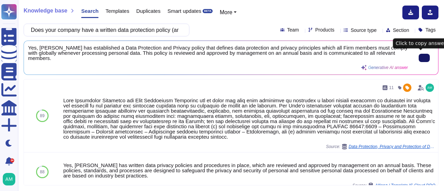  Describe the element at coordinates (401, 30) in the screenshot. I see `span: Section` at that location.